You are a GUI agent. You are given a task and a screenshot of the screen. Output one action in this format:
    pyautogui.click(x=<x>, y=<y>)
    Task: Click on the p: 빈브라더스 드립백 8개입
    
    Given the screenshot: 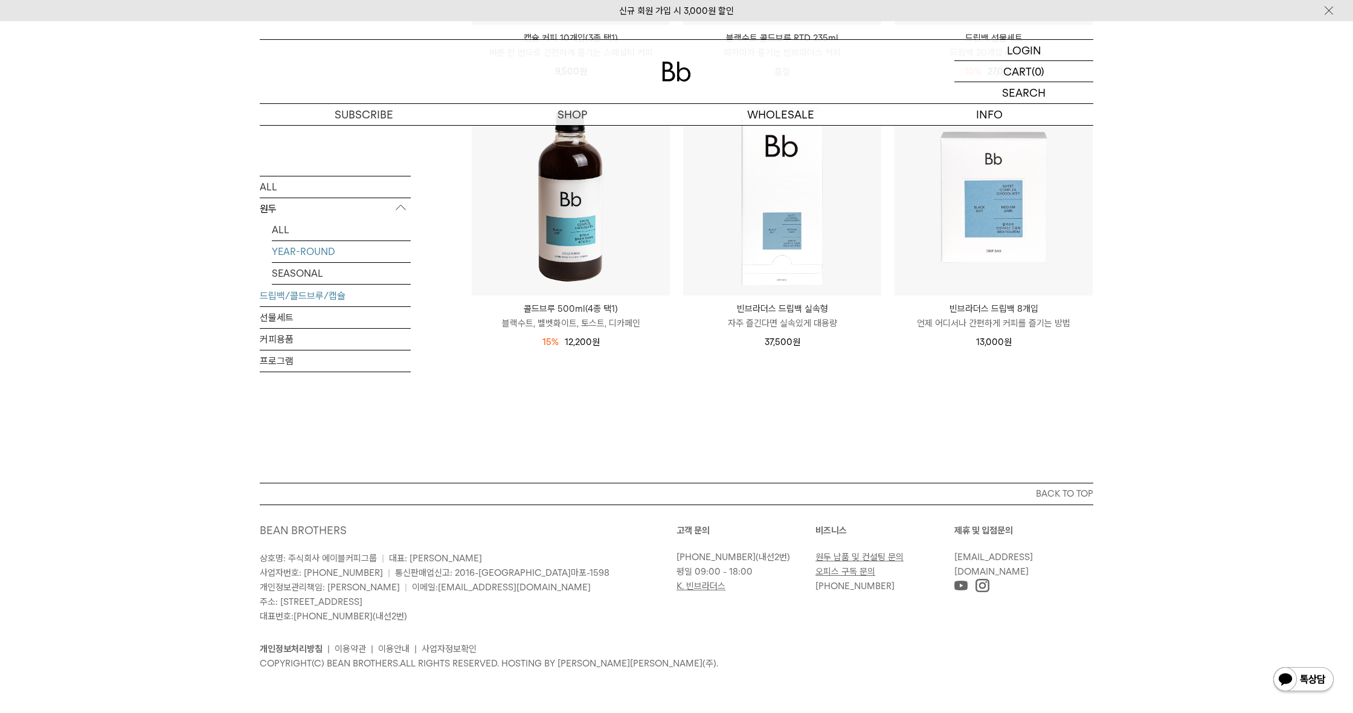 What is the action you would take?
    pyautogui.click(x=994, y=309)
    